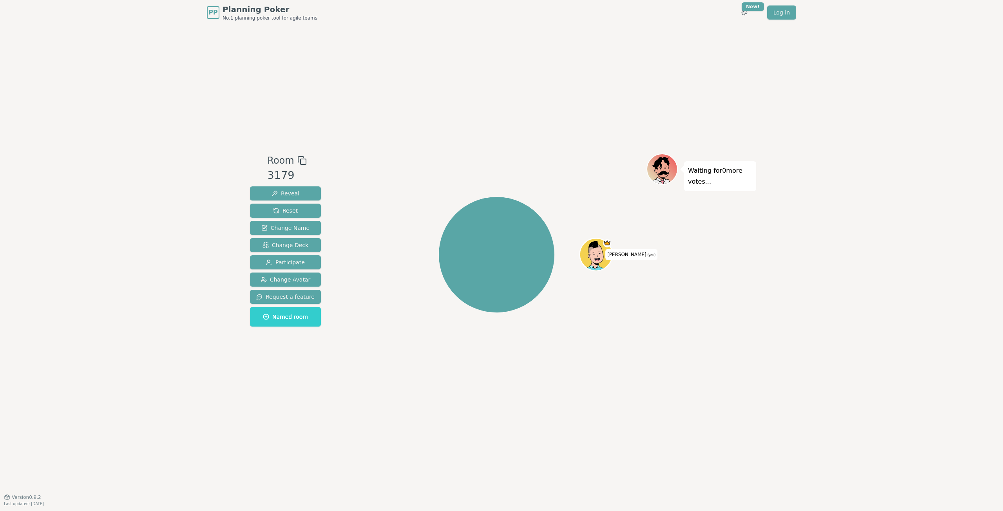 This screenshot has width=1003, height=511. I want to click on span: Click to change your name, so click(631, 255).